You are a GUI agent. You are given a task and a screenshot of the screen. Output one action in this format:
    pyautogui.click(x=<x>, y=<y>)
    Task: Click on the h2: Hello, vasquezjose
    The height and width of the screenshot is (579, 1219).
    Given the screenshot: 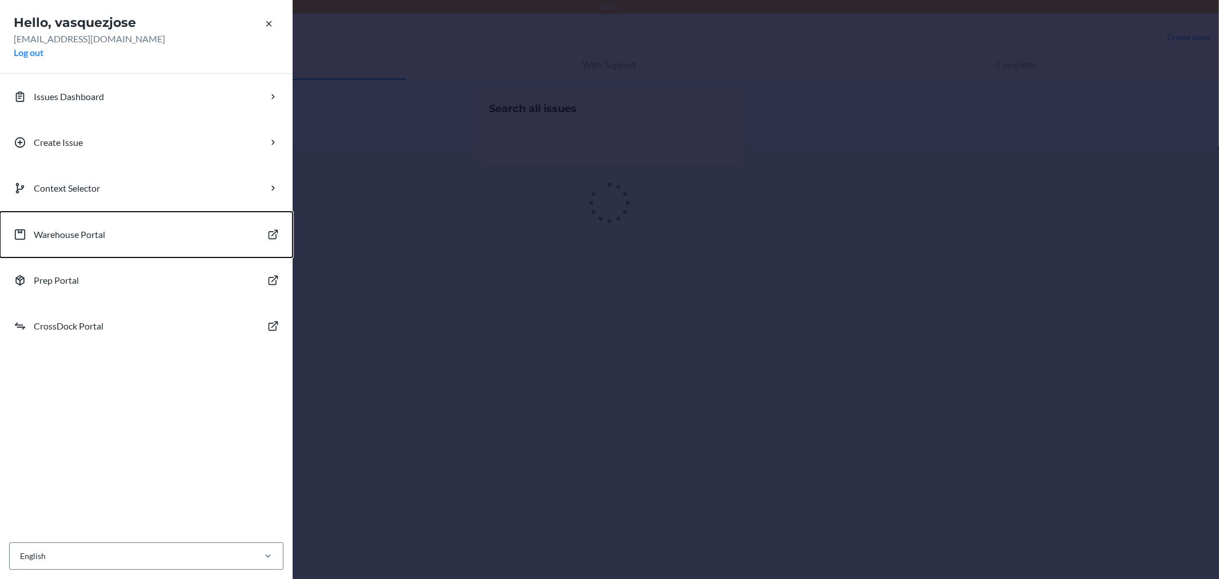 What is the action you would take?
    pyautogui.click(x=146, y=23)
    